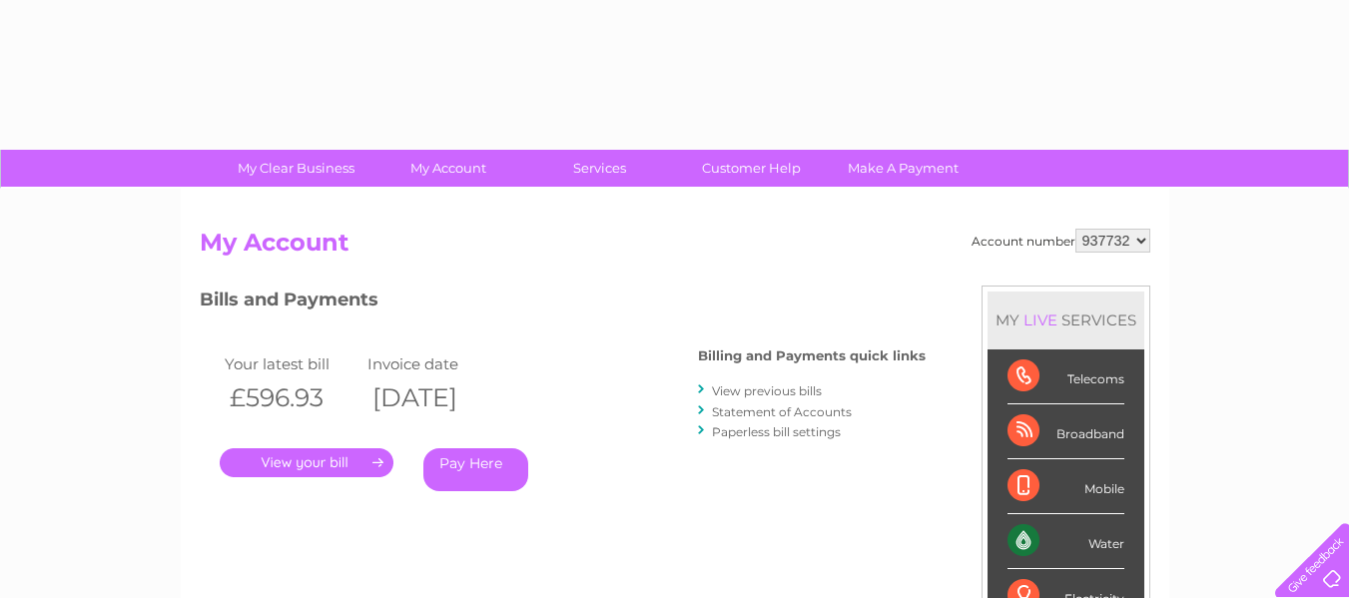  What do you see at coordinates (1065, 486) in the screenshot?
I see `div: Mobile` at bounding box center [1065, 486].